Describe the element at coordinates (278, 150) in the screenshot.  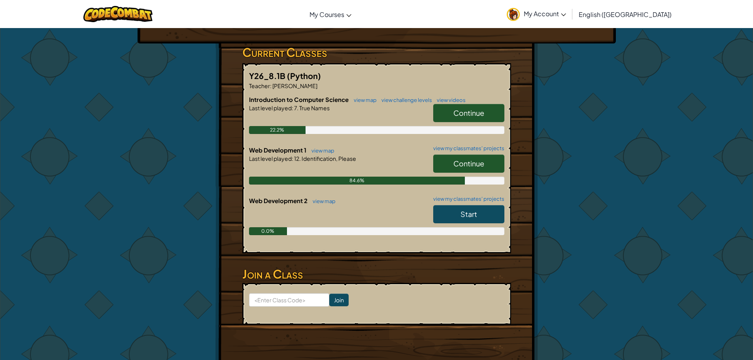
I see `span: Web Development 1` at that location.